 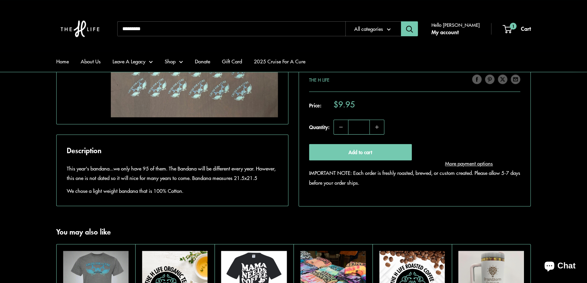 I want to click on a: 2025 Cruise For A Cure, so click(x=280, y=61).